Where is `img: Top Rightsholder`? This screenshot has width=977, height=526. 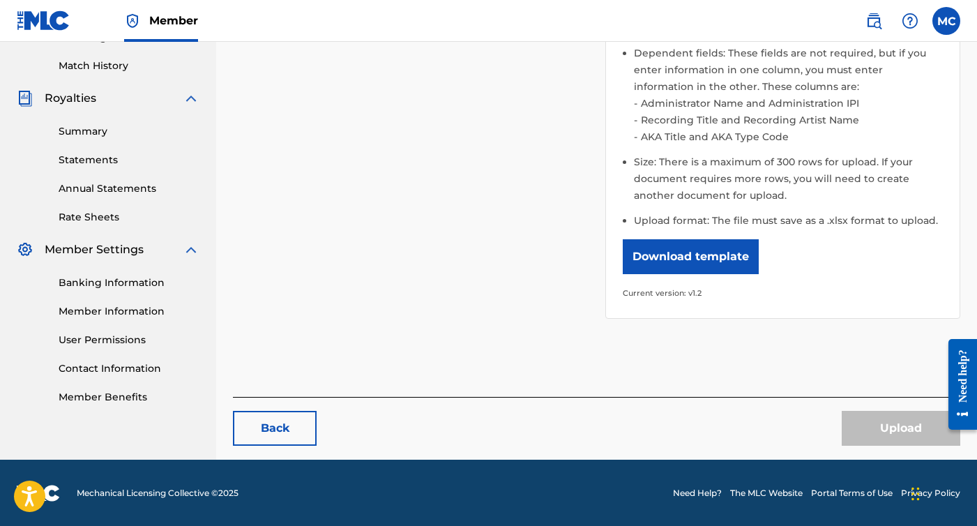 img: Top Rightsholder is located at coordinates (133, 21).